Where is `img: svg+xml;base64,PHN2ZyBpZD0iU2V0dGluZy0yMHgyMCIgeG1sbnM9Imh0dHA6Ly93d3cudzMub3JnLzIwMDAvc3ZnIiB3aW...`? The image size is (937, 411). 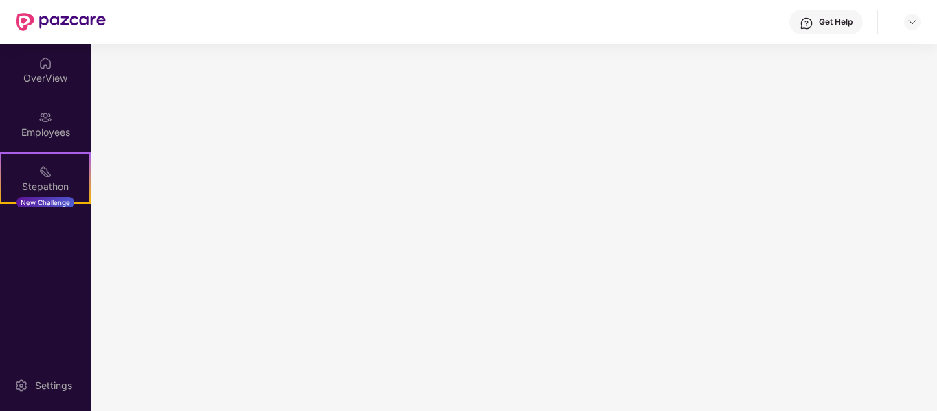
img: svg+xml;base64,PHN2ZyBpZD0iU2V0dGluZy0yMHgyMCIgeG1sbnM9Imh0dHA6Ly93d3cudzMub3JnLzIwMDAvc3ZnIiB3aW... is located at coordinates (21, 386).